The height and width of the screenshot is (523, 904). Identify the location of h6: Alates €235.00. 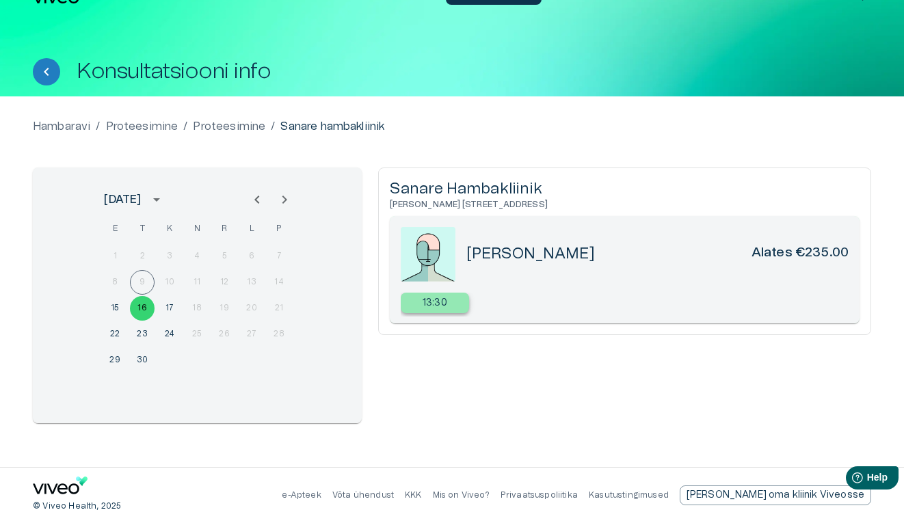
(800, 254).